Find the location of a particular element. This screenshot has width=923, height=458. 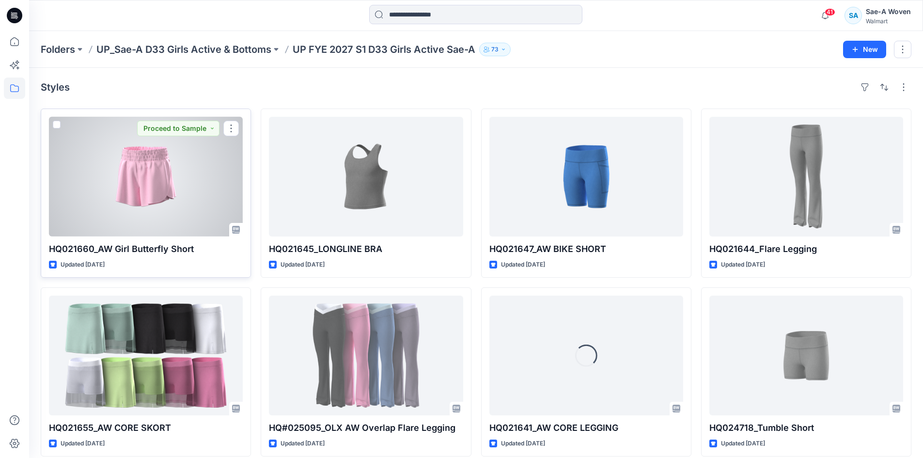

div: Sae-A Woven is located at coordinates (888, 12).